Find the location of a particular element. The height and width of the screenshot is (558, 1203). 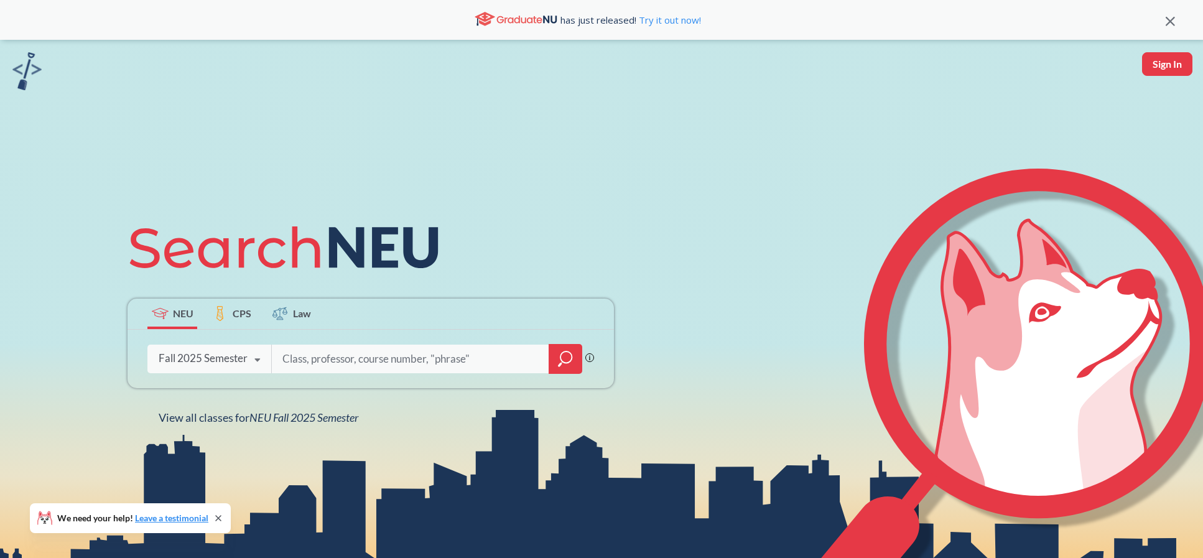

span: has just released! is located at coordinates (631, 20).